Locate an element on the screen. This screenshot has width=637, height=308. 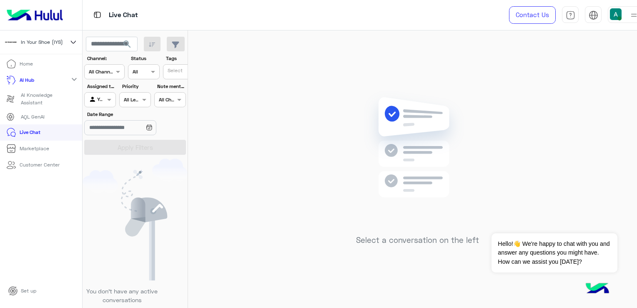
img: no messages is located at coordinates (418, 160).